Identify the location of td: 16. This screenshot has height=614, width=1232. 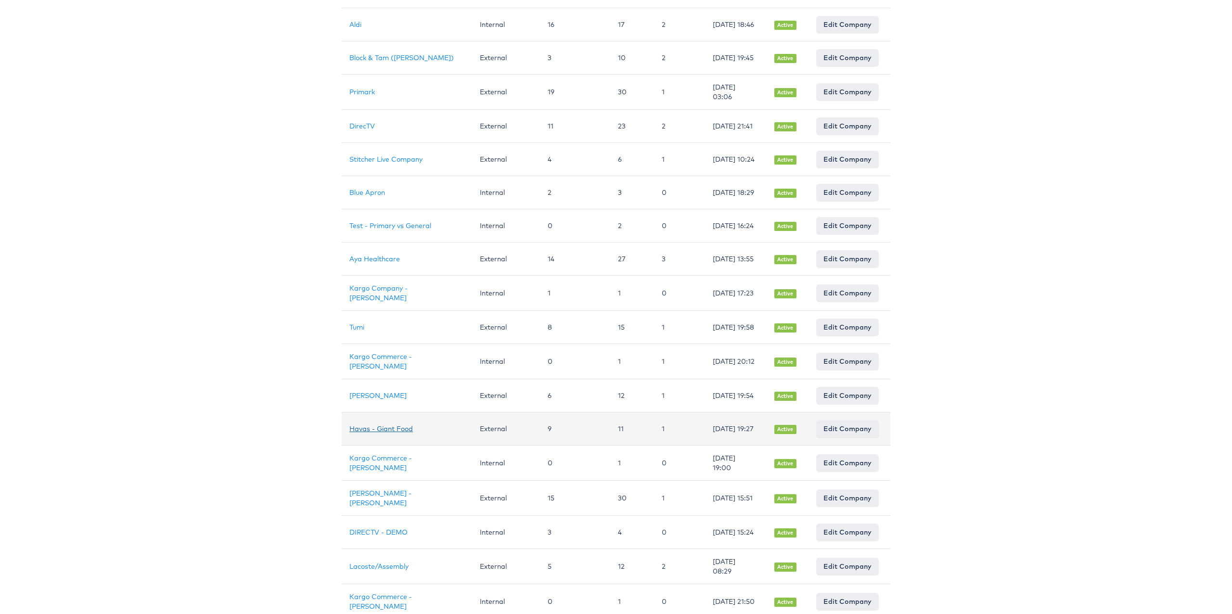
(575, 25).